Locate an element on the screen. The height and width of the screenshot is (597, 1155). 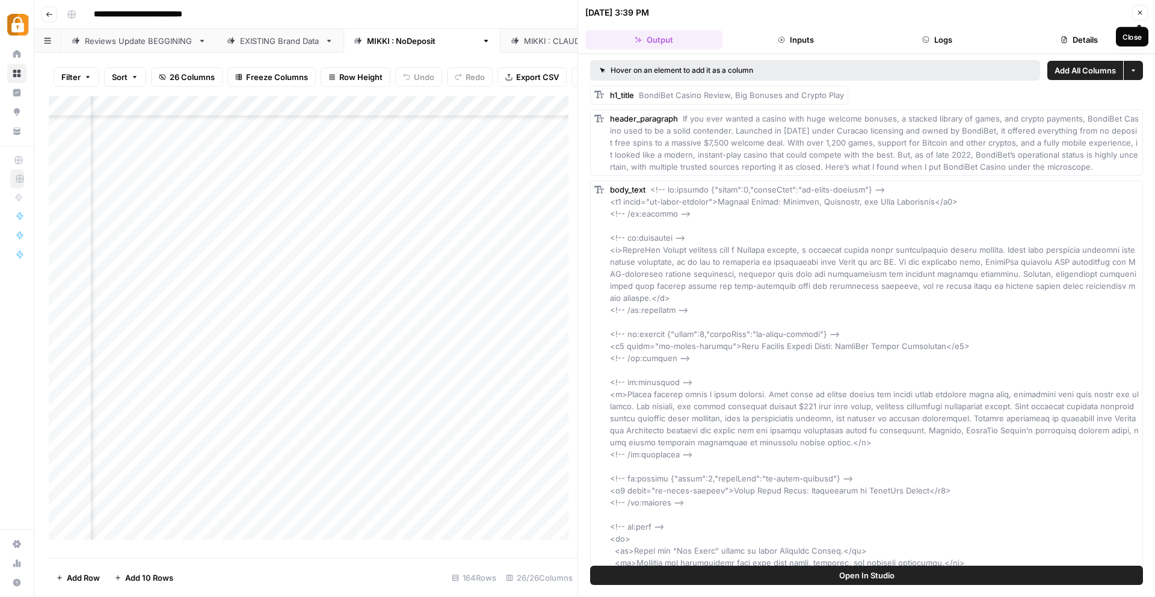
button: Undo is located at coordinates (419, 77).